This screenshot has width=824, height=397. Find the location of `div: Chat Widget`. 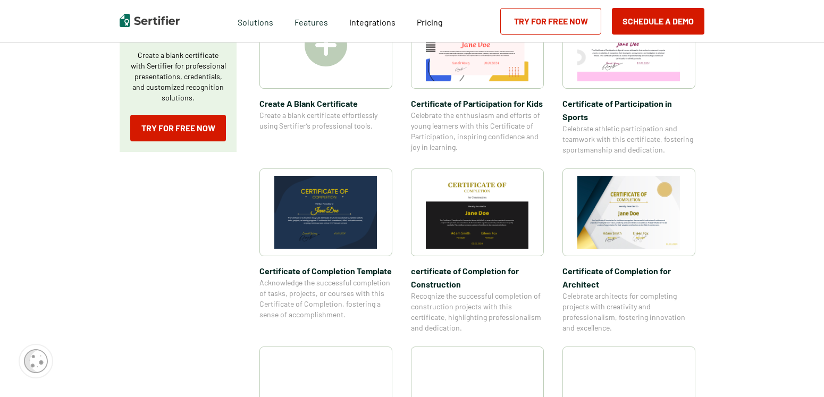

div: Chat Widget is located at coordinates (798, 372).